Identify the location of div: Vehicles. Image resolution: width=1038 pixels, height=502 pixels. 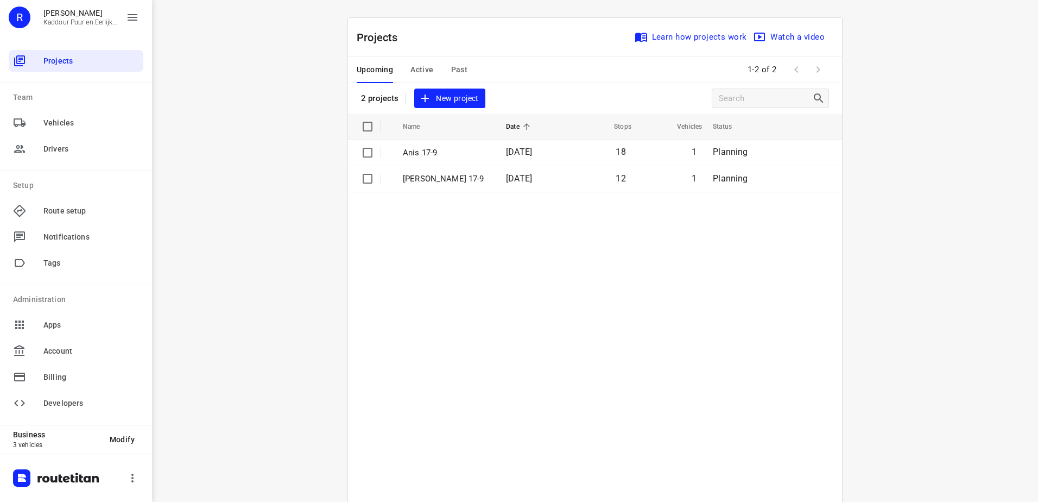
(76, 123).